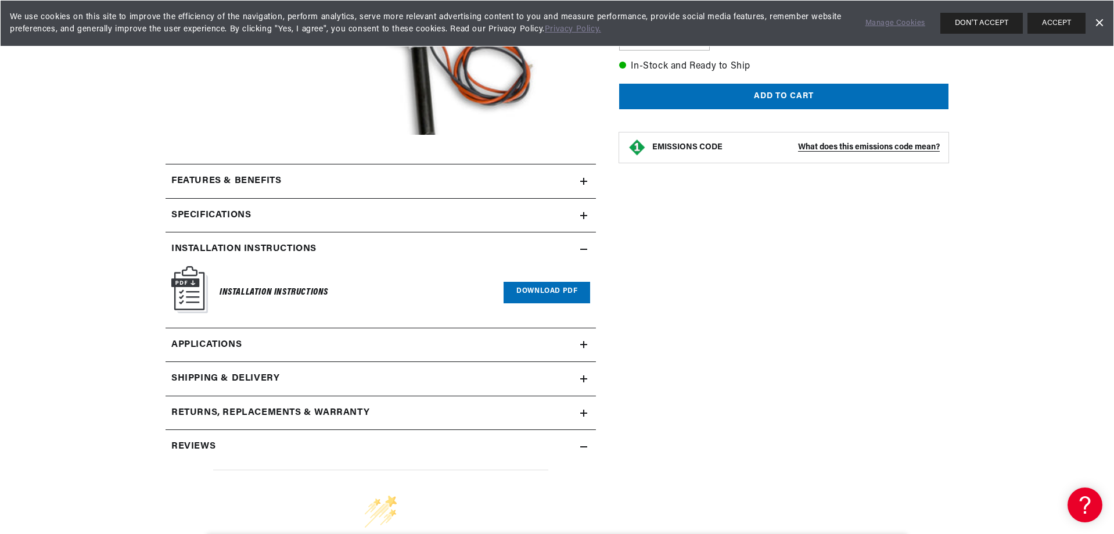  I want to click on a: Applications, so click(380, 345).